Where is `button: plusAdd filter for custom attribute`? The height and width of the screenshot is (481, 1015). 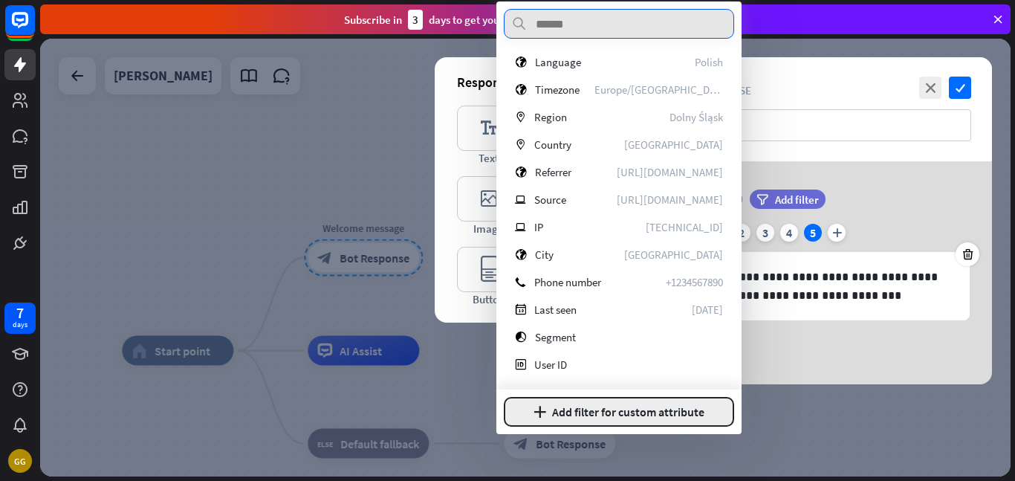
button: plusAdd filter for custom attribute is located at coordinates (619, 412).